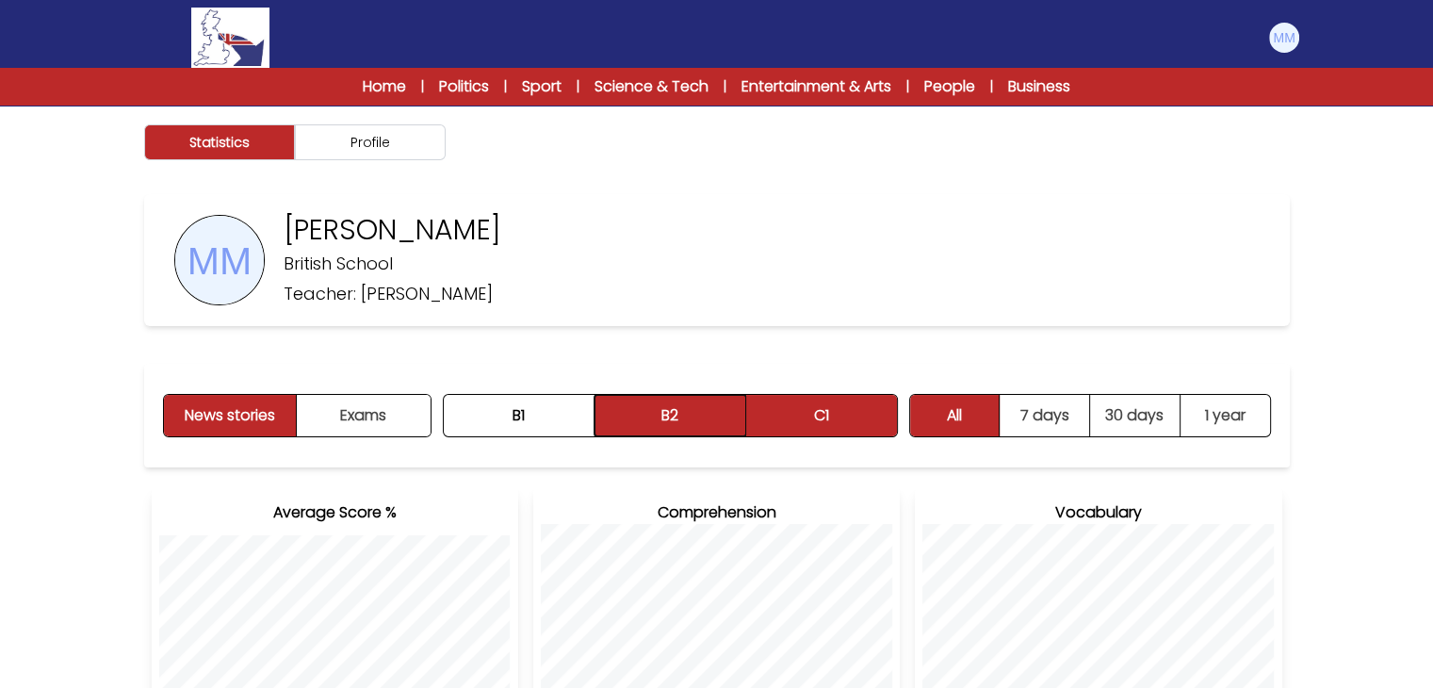 This screenshot has height=688, width=1433. What do you see at coordinates (955, 415) in the screenshot?
I see `button: All` at bounding box center [955, 415].